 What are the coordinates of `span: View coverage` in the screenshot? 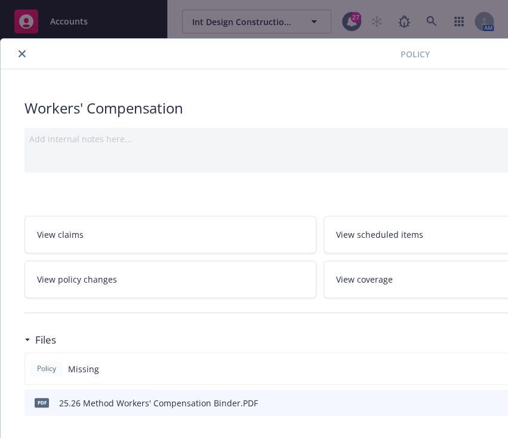 It's located at (364, 279).